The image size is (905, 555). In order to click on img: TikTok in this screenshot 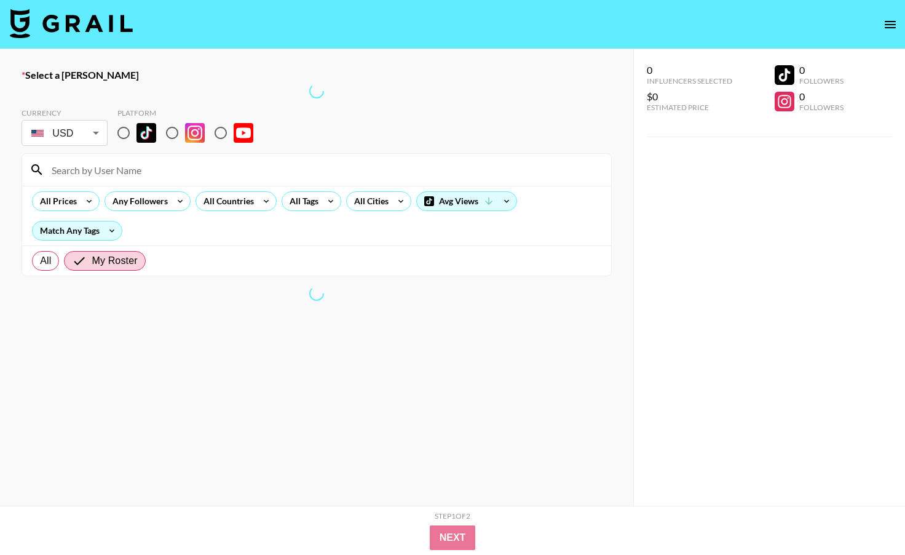, I will do `click(146, 133)`.